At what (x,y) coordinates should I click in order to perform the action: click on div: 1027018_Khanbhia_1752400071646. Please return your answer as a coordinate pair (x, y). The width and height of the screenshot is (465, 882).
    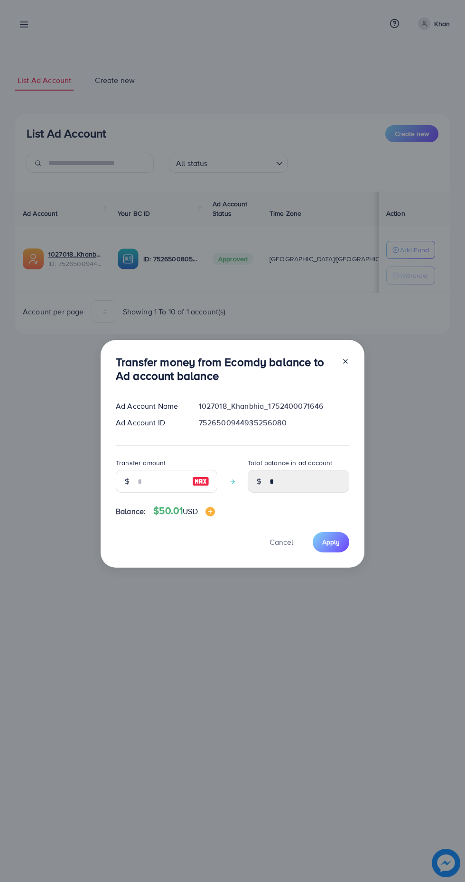
    Looking at the image, I should click on (274, 406).